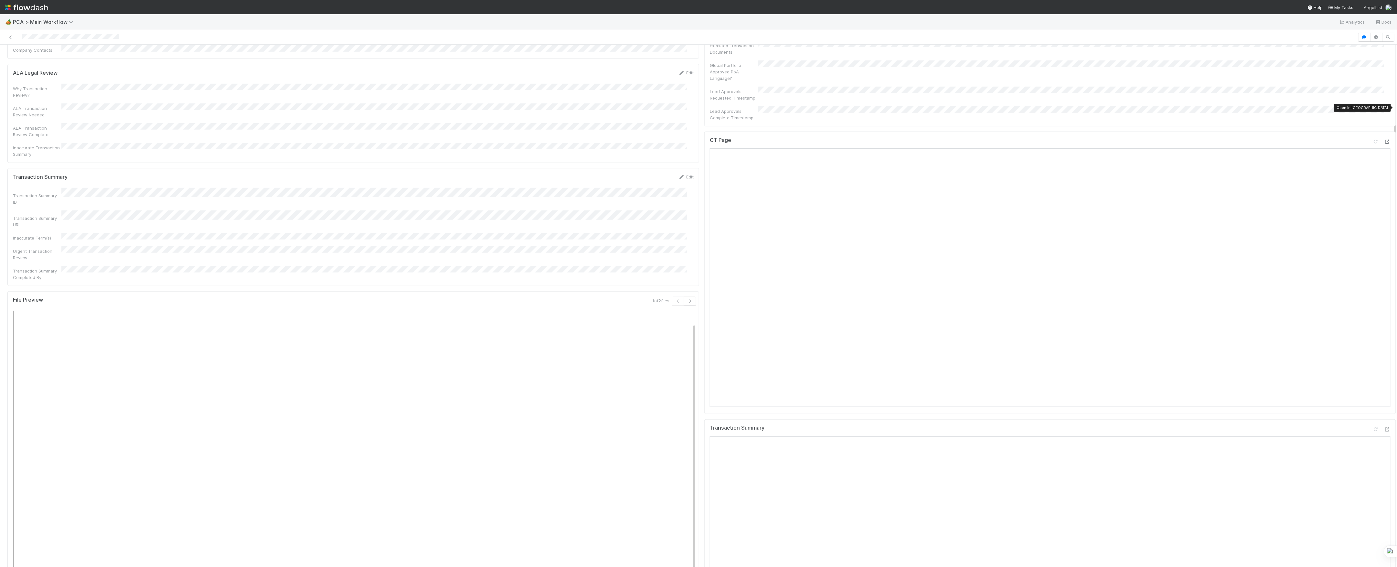 Image resolution: width=1397 pixels, height=567 pixels. I want to click on h5: File Preview, so click(28, 300).